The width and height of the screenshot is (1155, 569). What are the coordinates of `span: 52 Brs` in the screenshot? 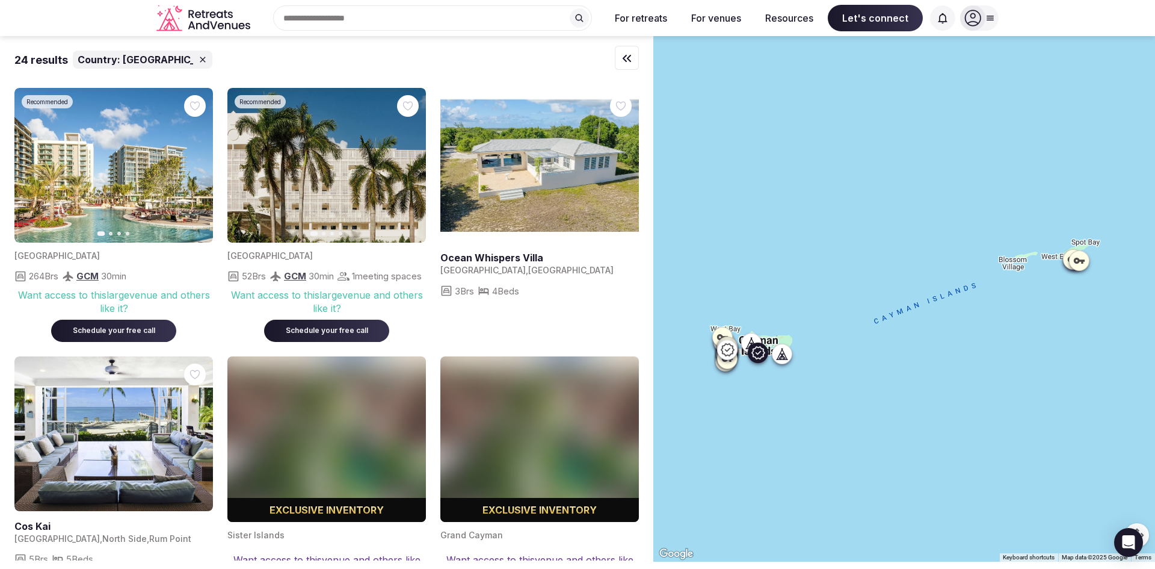 It's located at (254, 276).